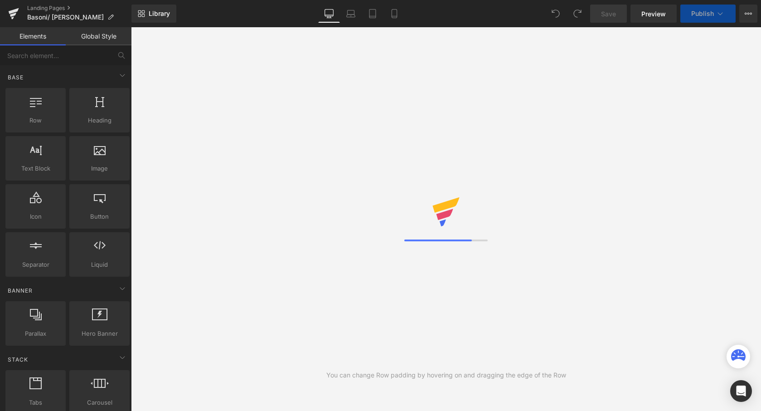  What do you see at coordinates (702, 14) in the screenshot?
I see `span: Publish` at bounding box center [702, 14].